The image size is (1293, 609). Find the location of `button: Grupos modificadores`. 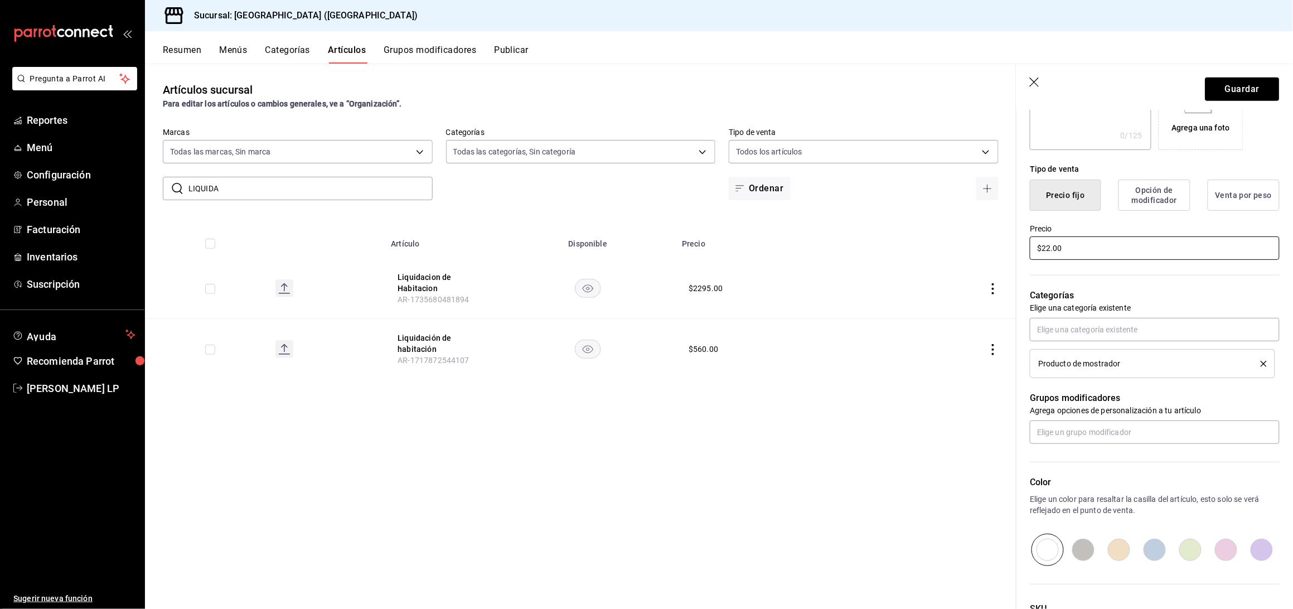

button: Grupos modificadores is located at coordinates (430, 54).